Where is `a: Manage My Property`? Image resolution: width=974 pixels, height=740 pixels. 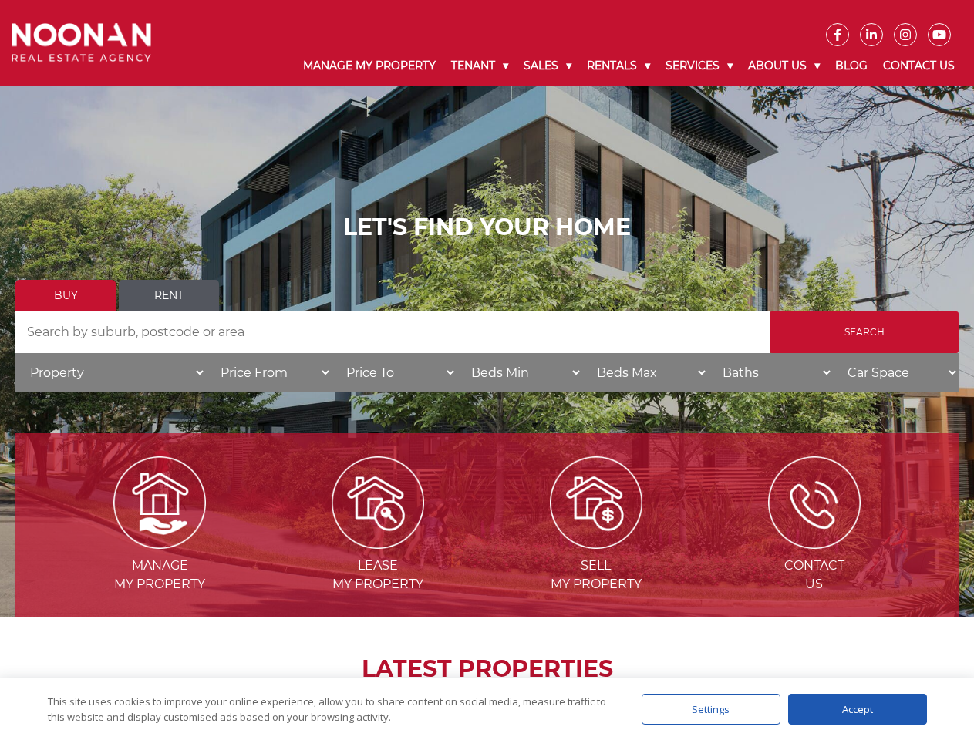
a: Manage My Property is located at coordinates (369, 66).